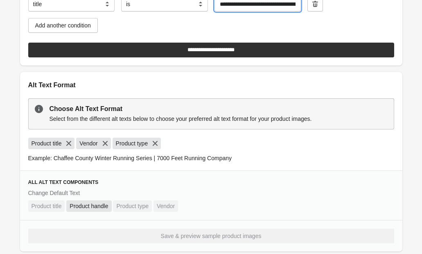 The image size is (422, 254). What do you see at coordinates (89, 206) in the screenshot?
I see `span: Product handle` at bounding box center [89, 206].